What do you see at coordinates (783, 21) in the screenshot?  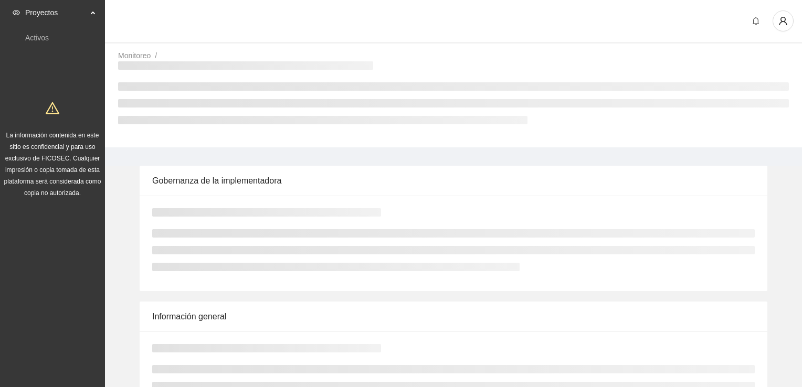 I see `button: user` at bounding box center [783, 21].